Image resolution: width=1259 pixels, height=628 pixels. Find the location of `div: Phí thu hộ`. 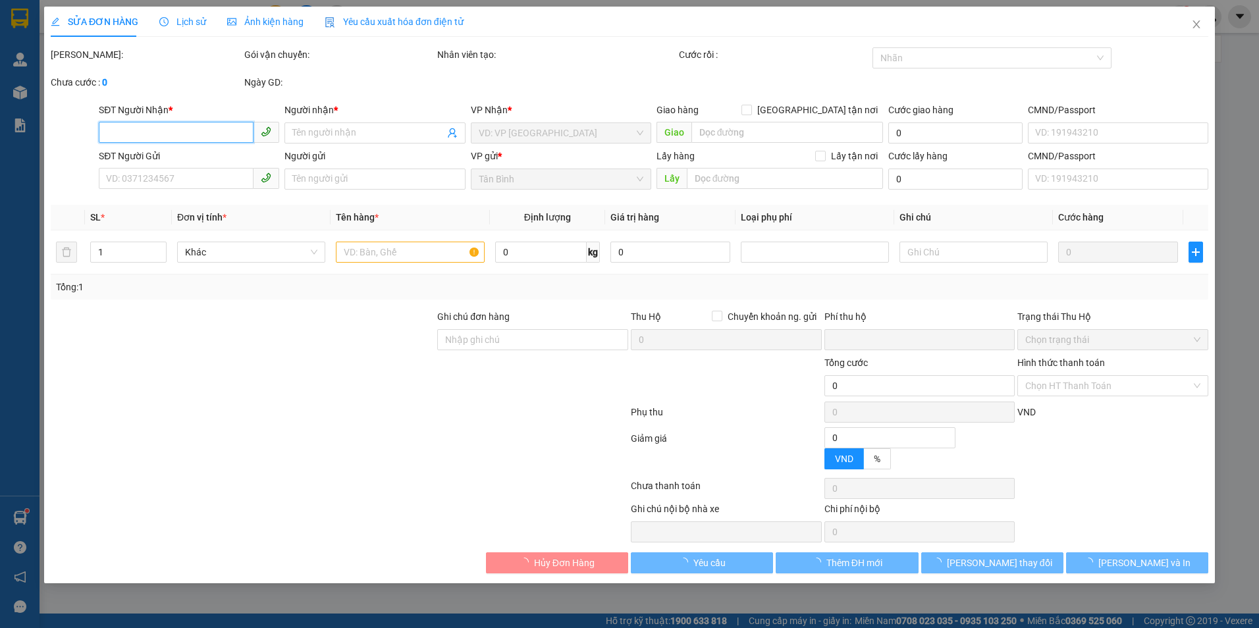

div: Phí thu hộ is located at coordinates (920, 319).